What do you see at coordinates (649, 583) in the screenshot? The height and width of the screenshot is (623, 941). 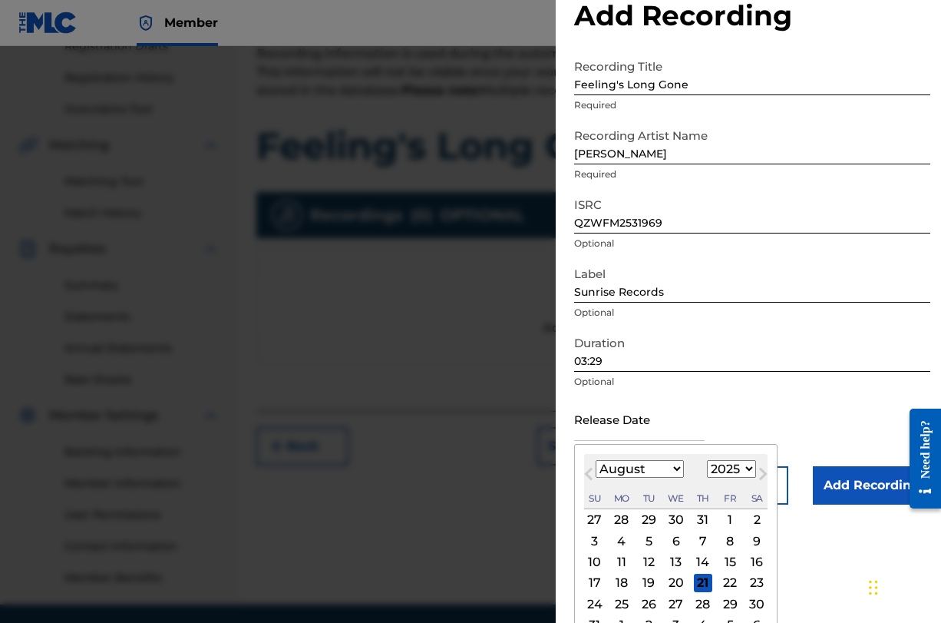 I see `div: Choose Tuesday, August 19th, 2025` at bounding box center [649, 583].